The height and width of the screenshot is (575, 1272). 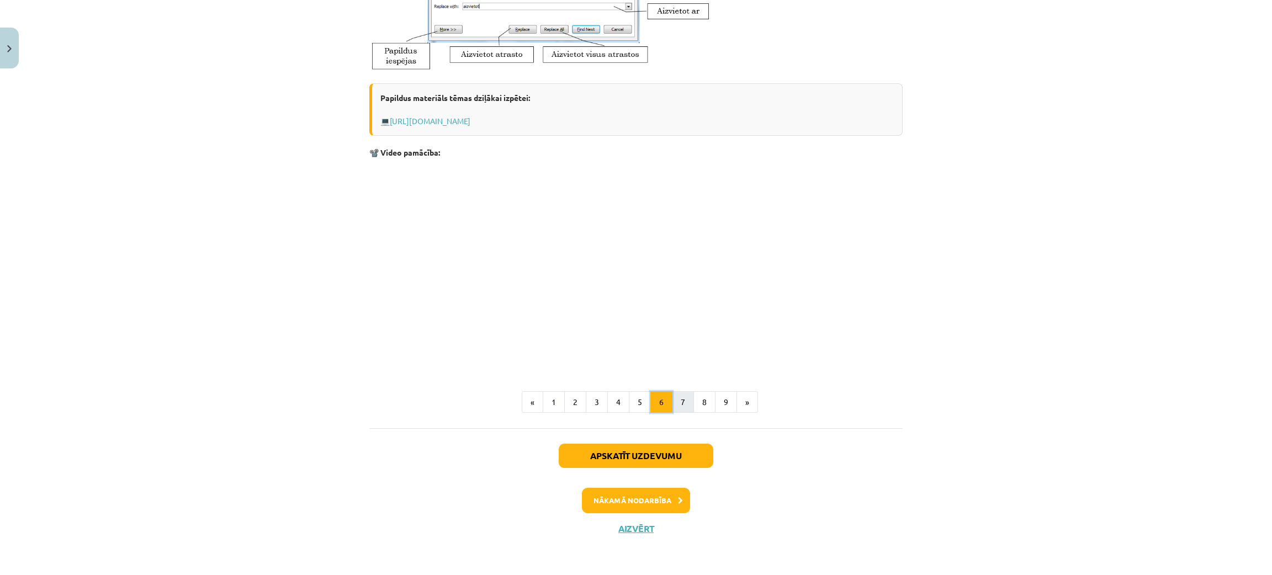 What do you see at coordinates (9, 49) in the screenshot?
I see `img: icon-close-lesson-0947bae3869378f0d4975bcd49f059093ad1ed9edebbc8119c70593378902aed.svg` at bounding box center [9, 49].